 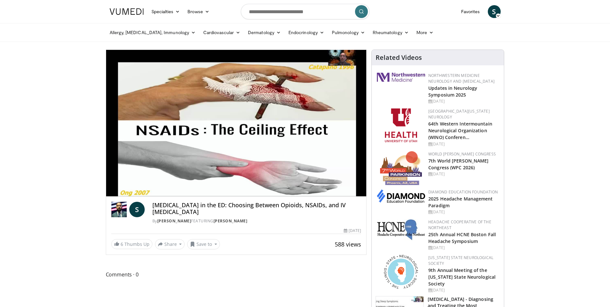 What do you see at coordinates (132, 244) in the screenshot?
I see `a: 6 Thumbs Up` at bounding box center [132, 244].